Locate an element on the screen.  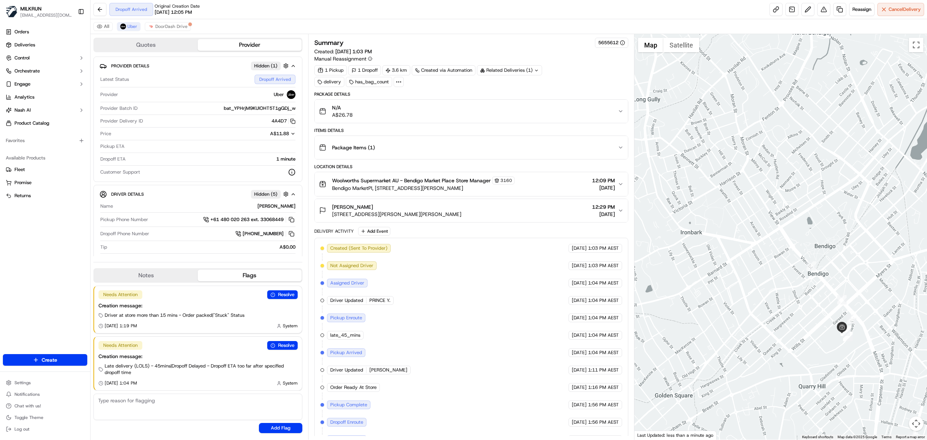
span: MILKRUN is located at coordinates (31, 9).